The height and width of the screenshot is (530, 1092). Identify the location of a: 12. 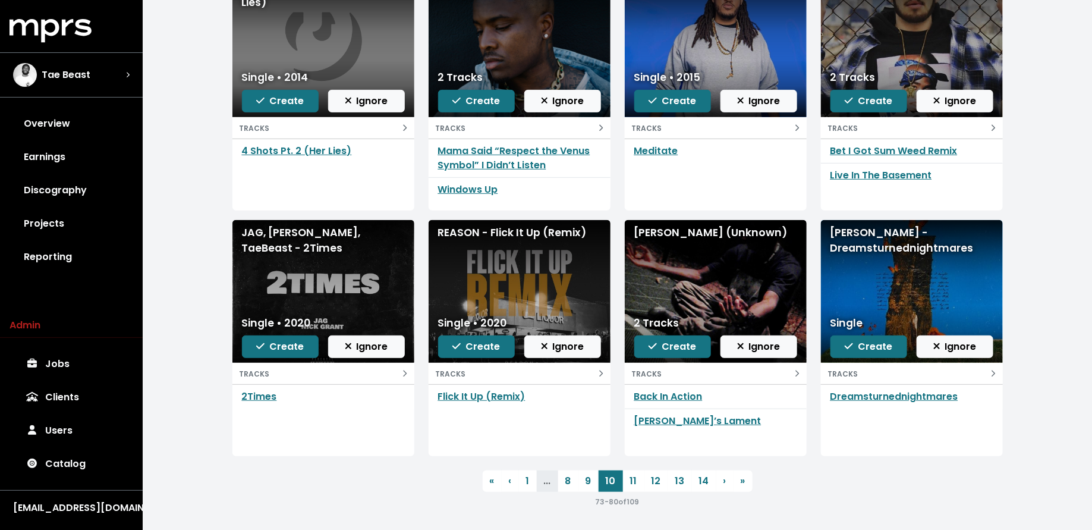
(656, 481).